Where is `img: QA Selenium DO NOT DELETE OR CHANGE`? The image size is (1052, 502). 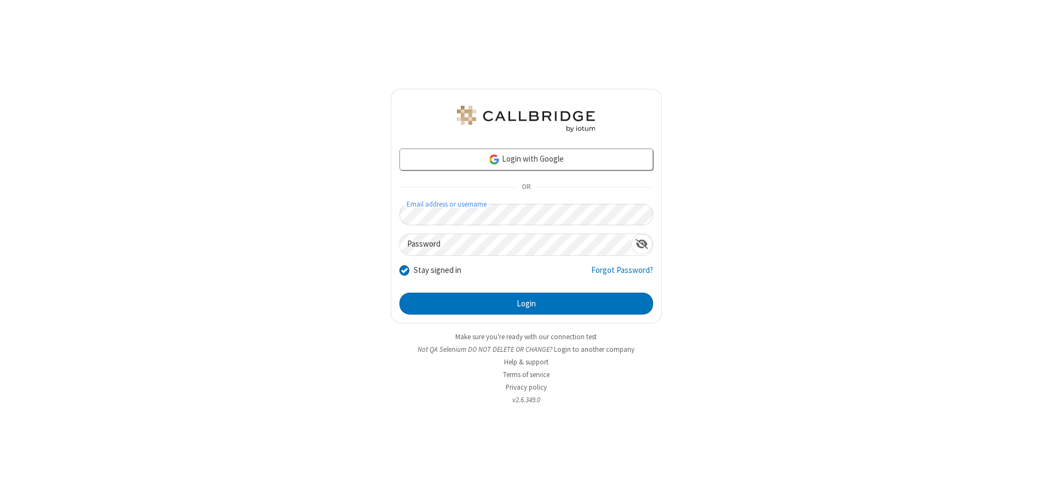 img: QA Selenium DO NOT DELETE OR CHANGE is located at coordinates (526, 119).